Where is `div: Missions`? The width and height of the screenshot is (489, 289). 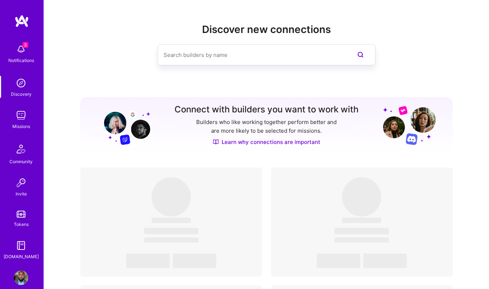
div: Missions is located at coordinates (21, 126).